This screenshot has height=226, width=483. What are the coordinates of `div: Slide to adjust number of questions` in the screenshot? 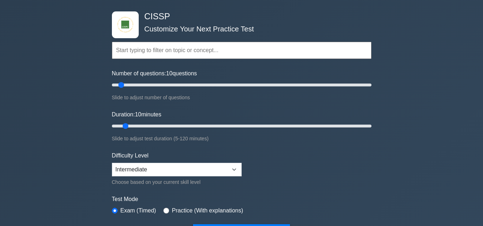 It's located at (241, 98).